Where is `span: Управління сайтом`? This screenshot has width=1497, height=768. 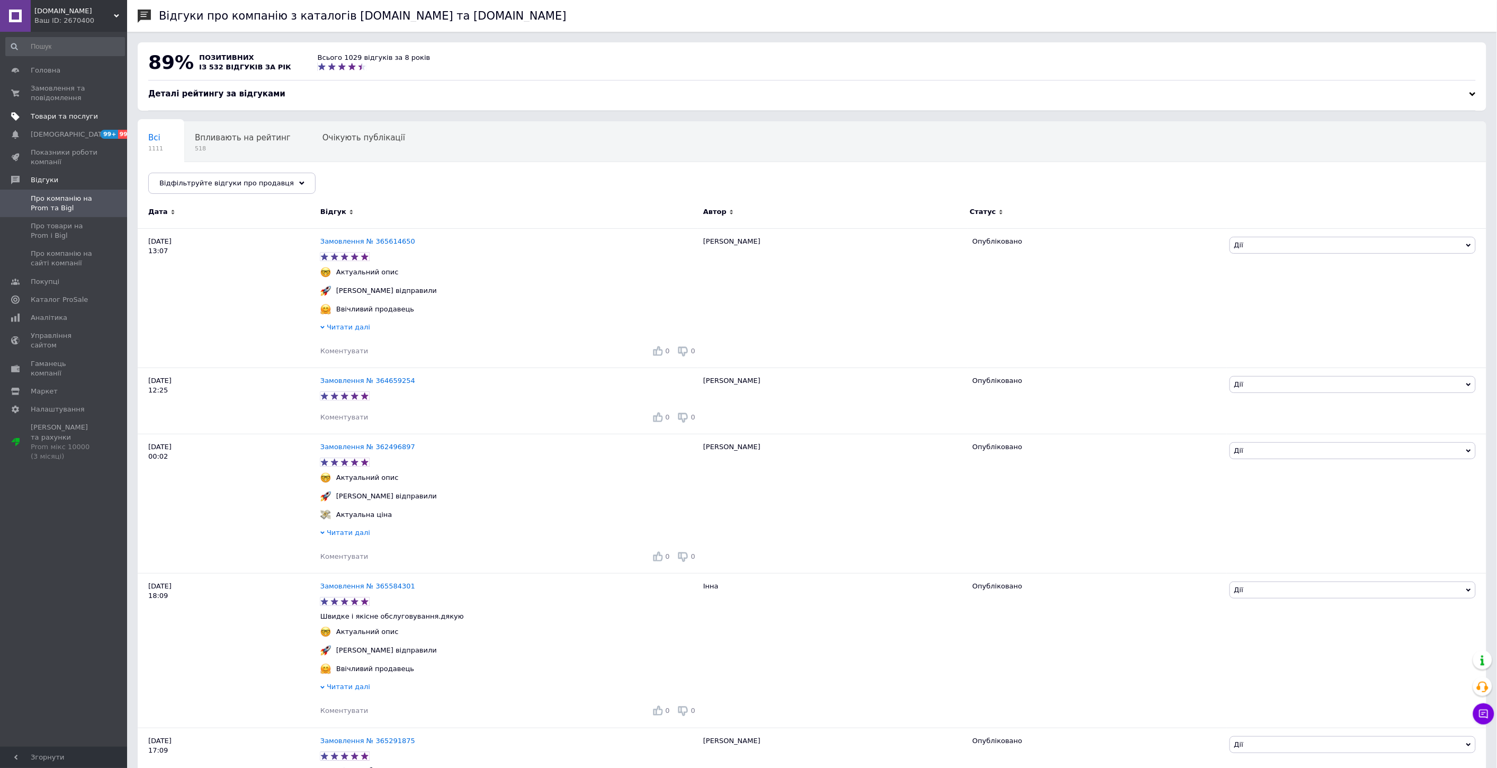 span: Управління сайтом is located at coordinates (64, 340).